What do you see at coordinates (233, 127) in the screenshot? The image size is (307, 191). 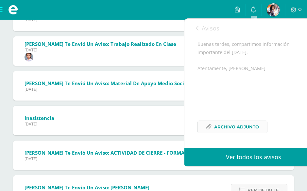 I see `a: Archivo Adjunto` at bounding box center [233, 127].